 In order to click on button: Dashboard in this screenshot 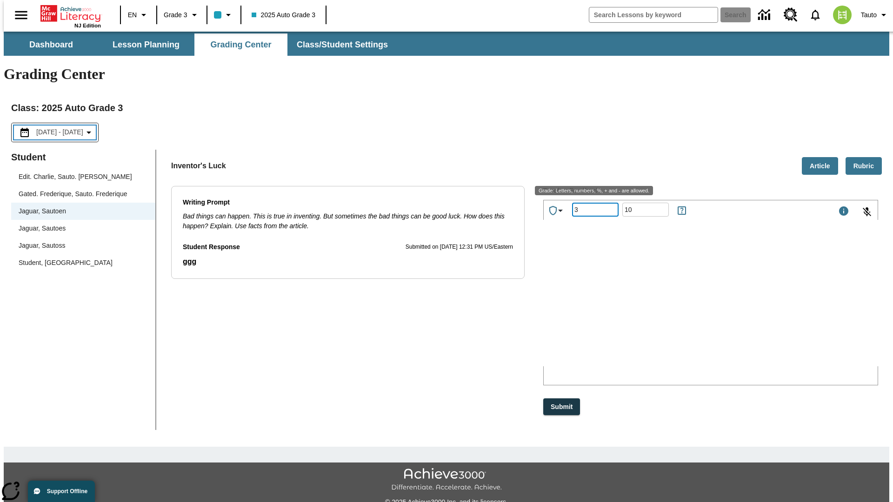, I will do `click(51, 45)`.